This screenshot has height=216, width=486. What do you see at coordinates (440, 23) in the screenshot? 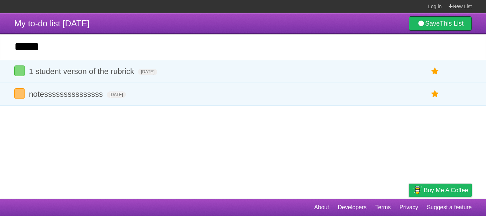
I see `a: SaveThis List` at bounding box center [440, 23].